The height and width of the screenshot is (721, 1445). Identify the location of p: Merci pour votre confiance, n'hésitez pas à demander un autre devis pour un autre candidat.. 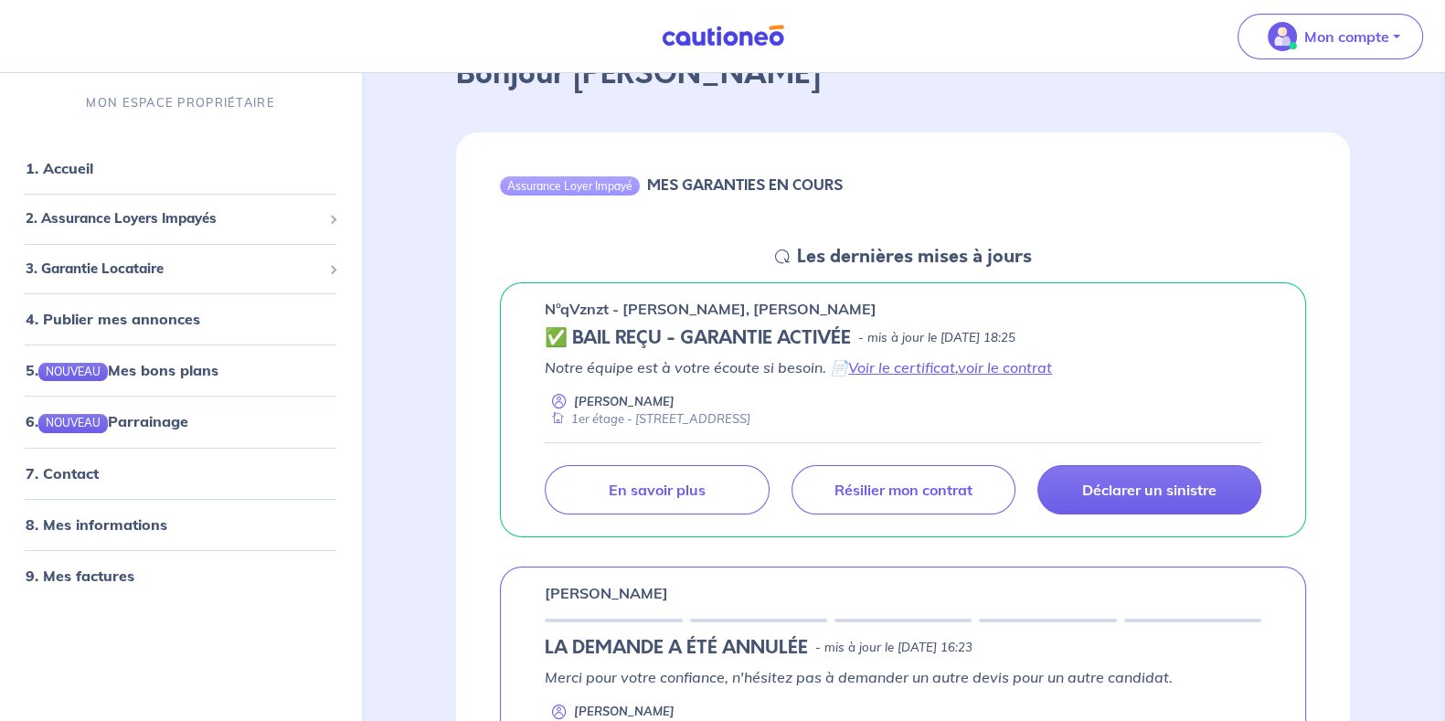
(903, 677).